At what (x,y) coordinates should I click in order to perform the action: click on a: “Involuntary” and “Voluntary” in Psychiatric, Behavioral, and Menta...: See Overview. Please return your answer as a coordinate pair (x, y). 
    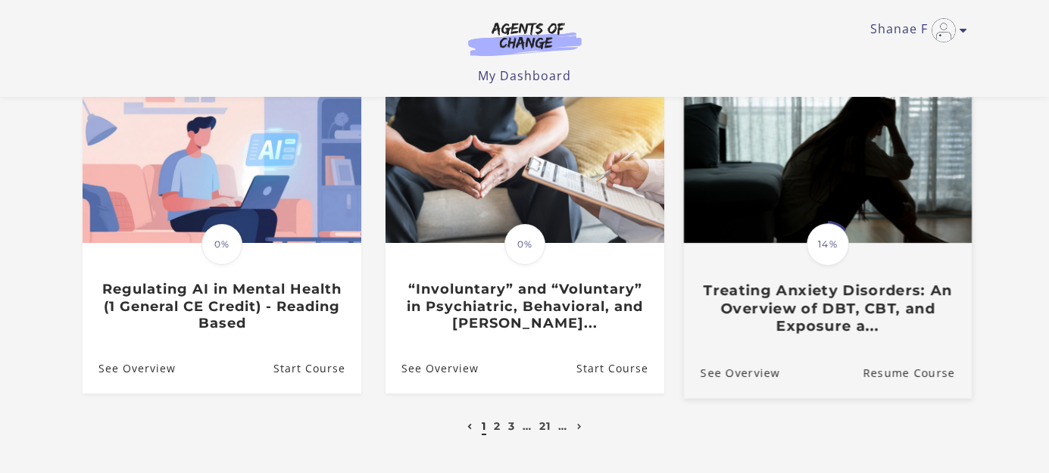
    Looking at the image, I should click on (432, 368).